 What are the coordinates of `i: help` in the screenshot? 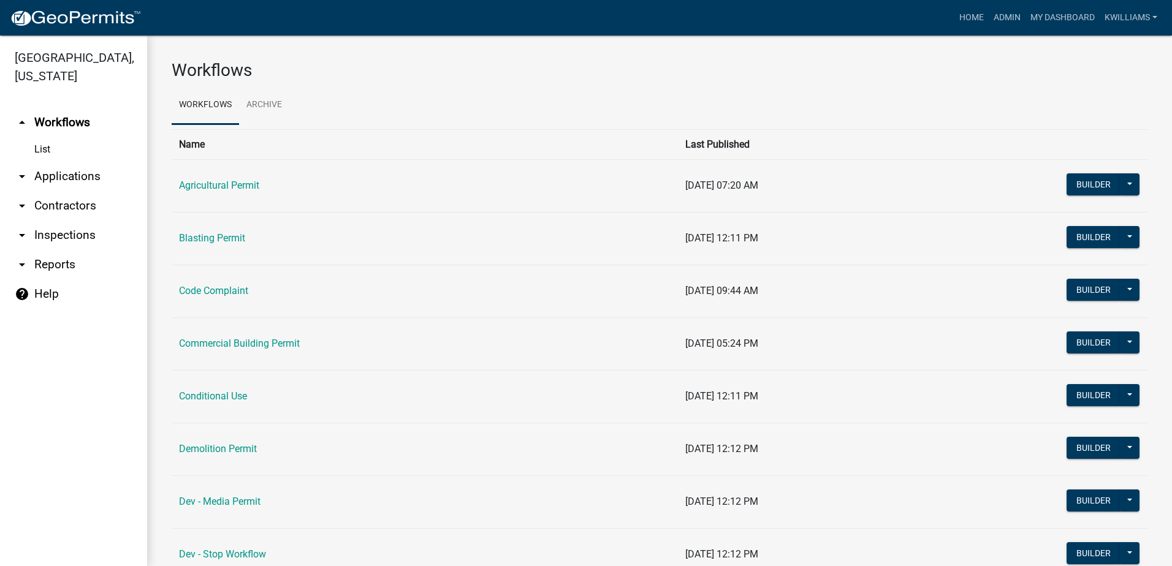 It's located at (22, 294).